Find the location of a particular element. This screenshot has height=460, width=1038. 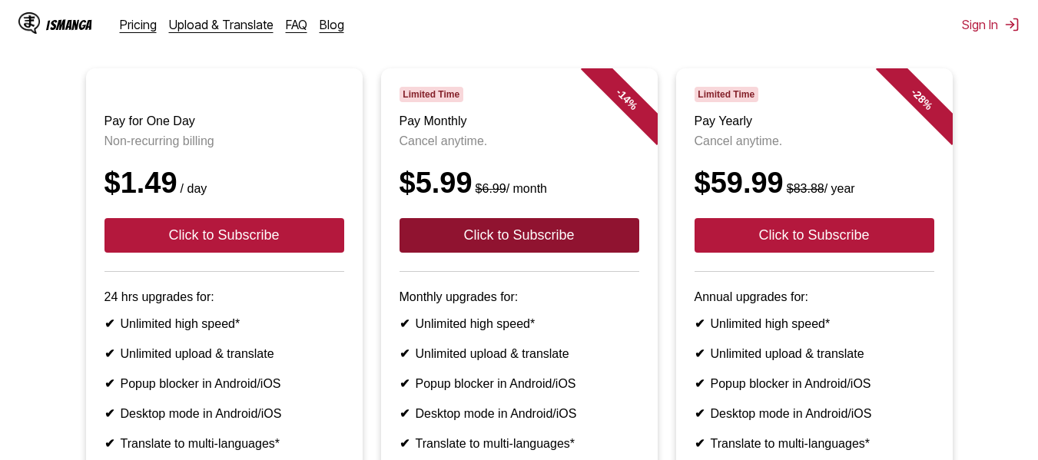

p: 24 hrs upgrades for: is located at coordinates (224, 297).